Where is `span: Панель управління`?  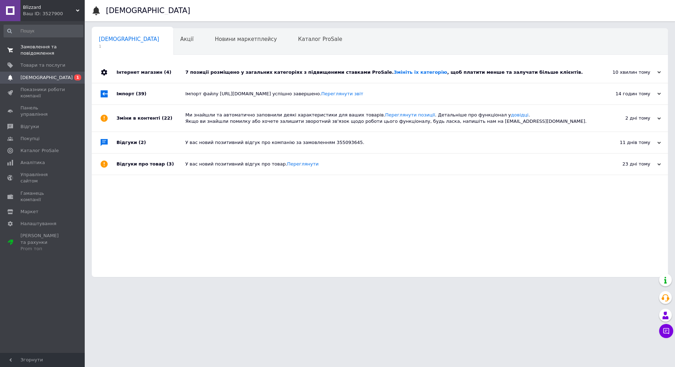 span: Панель управління is located at coordinates (43, 111).